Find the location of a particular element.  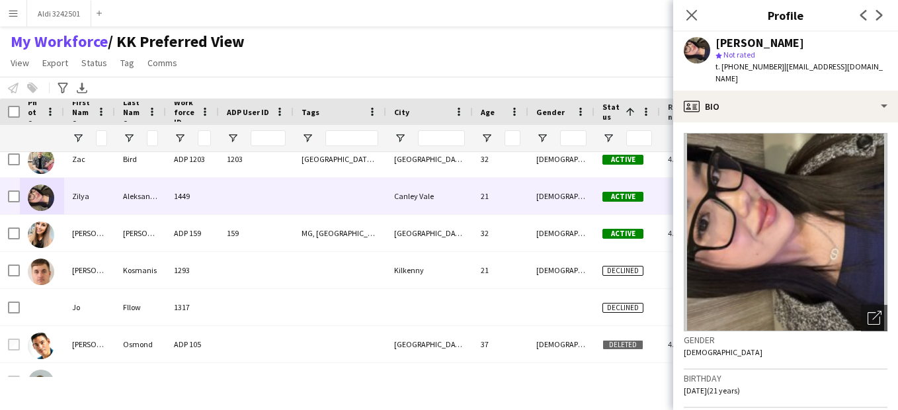

span: Age is located at coordinates (487, 112).